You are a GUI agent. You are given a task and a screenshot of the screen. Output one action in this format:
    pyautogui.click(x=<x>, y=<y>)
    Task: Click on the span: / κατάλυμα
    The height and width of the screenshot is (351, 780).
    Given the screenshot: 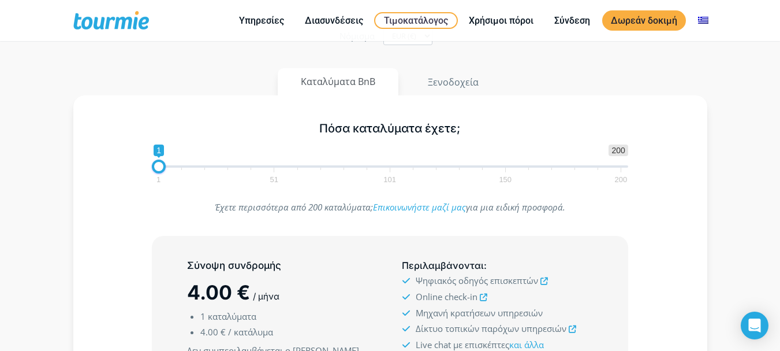 What is the action you would take?
    pyautogui.click(x=251, y=332)
    